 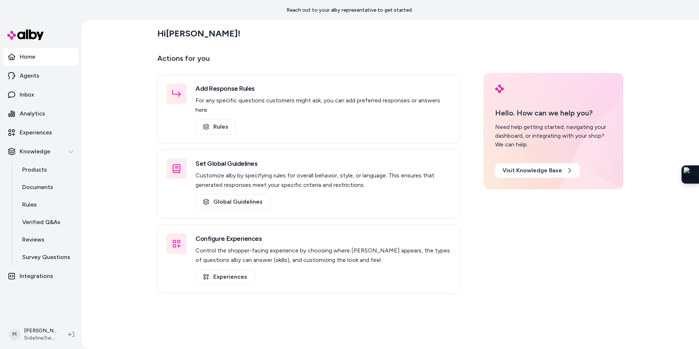 I want to click on p: Analytics, so click(x=32, y=114).